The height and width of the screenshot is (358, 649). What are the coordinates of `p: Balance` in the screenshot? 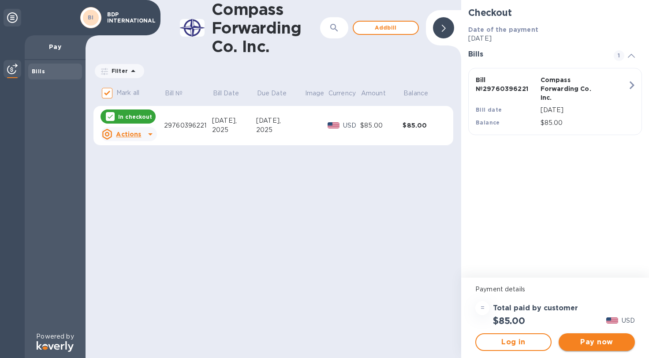 It's located at (416, 93).